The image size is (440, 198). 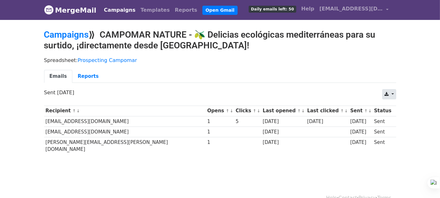 I want to click on th: Status, so click(x=382, y=111).